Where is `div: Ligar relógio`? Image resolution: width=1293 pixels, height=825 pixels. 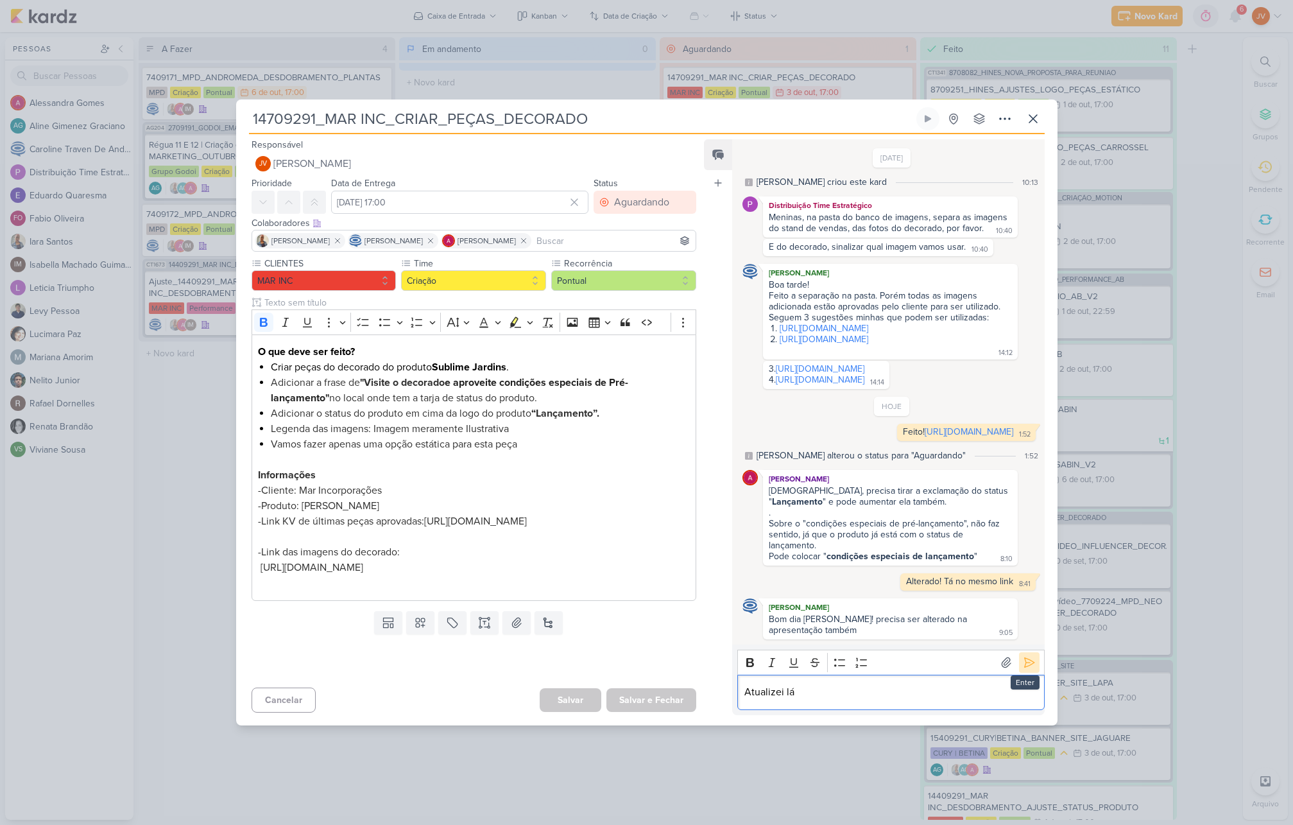 div: Ligar relógio is located at coordinates (928, 119).